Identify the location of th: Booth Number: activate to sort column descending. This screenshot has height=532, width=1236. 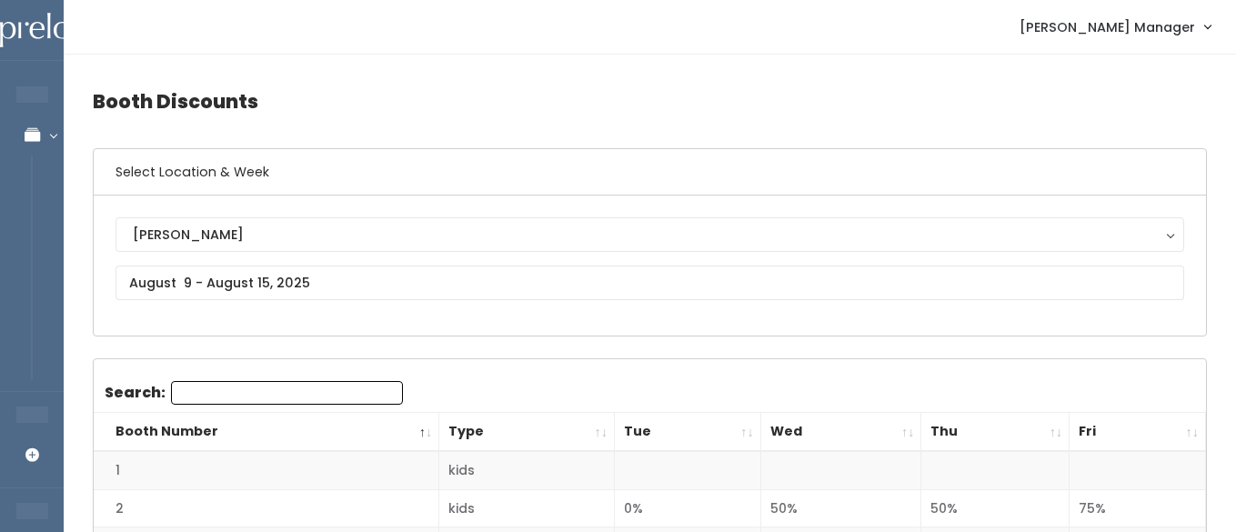
(267, 432).